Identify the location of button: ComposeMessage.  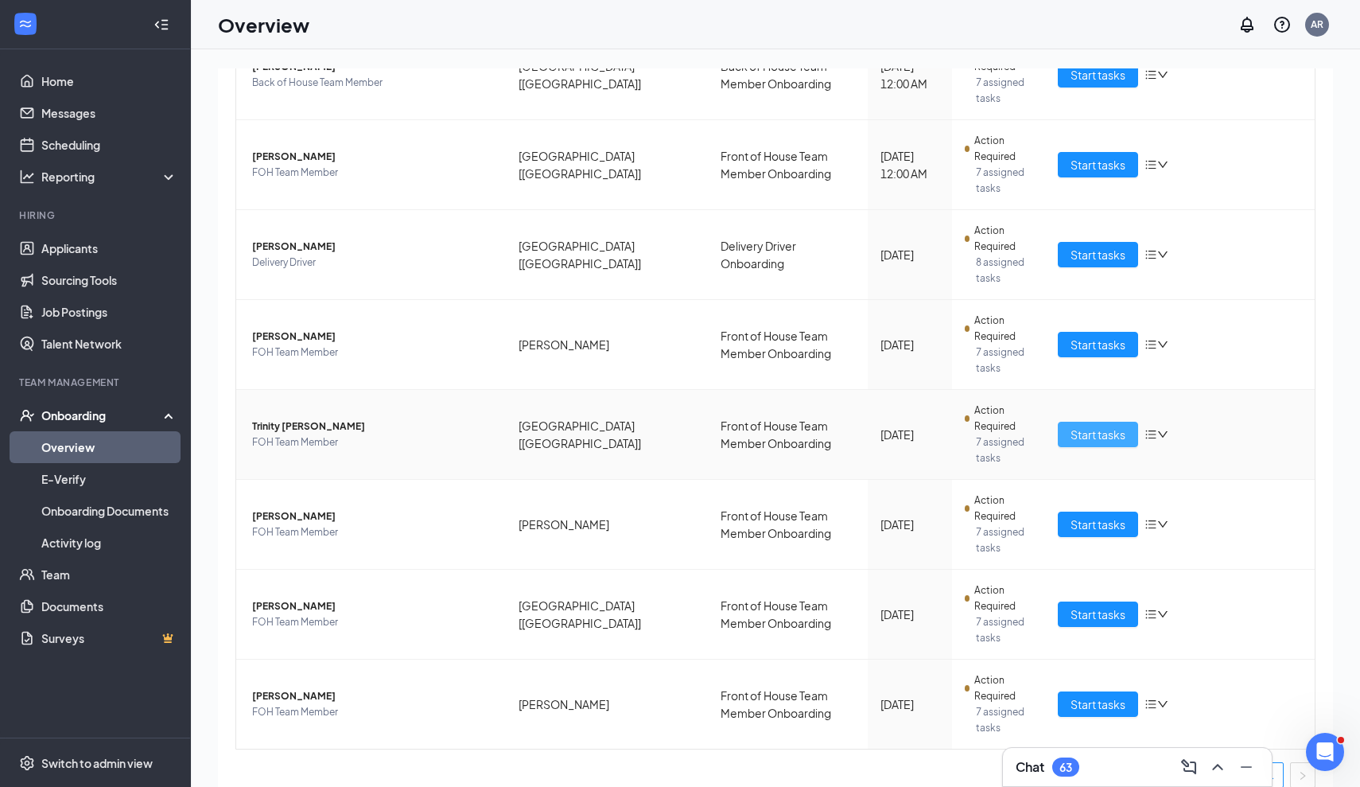
(1189, 767).